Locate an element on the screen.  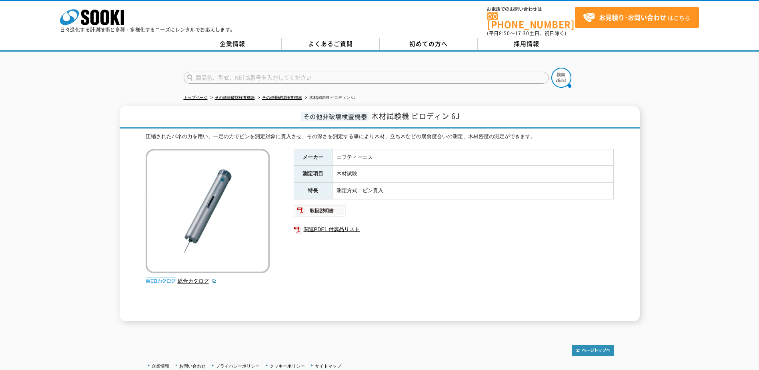
span: その他非破壊検査機器 is located at coordinates (335, 116).